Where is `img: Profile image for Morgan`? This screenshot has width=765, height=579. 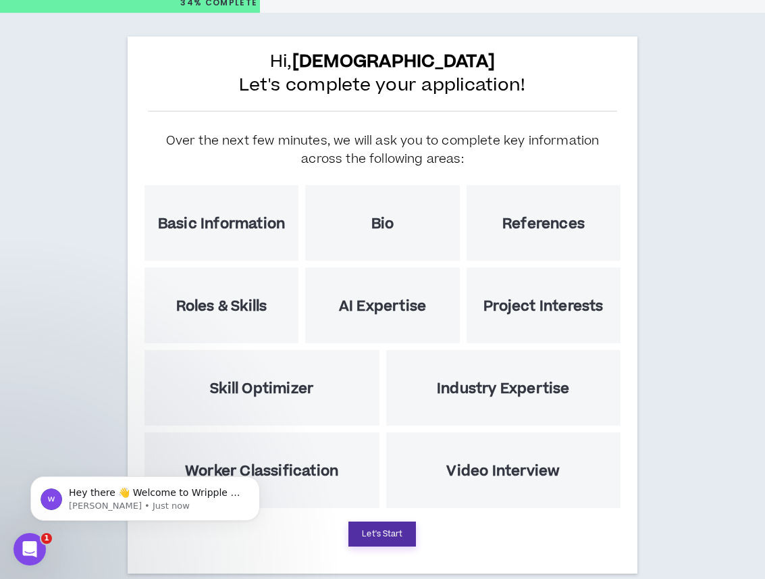
img: Profile image for Morgan is located at coordinates (41, 51).